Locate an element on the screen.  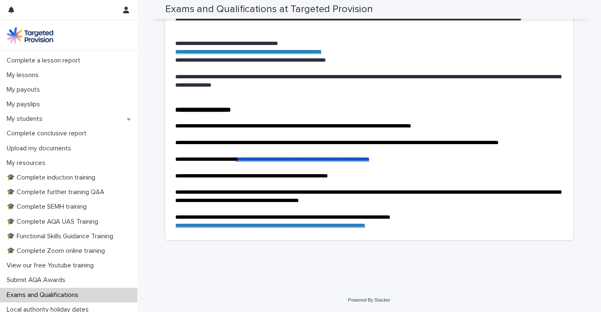
img: M5nRWzHhSzIhMunXDL62 is located at coordinates (30, 35).